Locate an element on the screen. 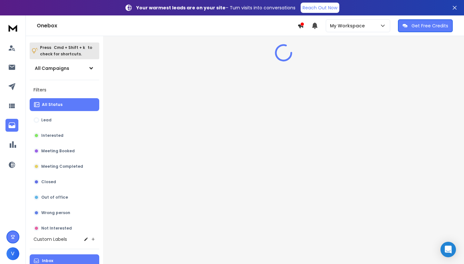 The image size is (464, 264). button: Meeting Completed is located at coordinates (64, 166).